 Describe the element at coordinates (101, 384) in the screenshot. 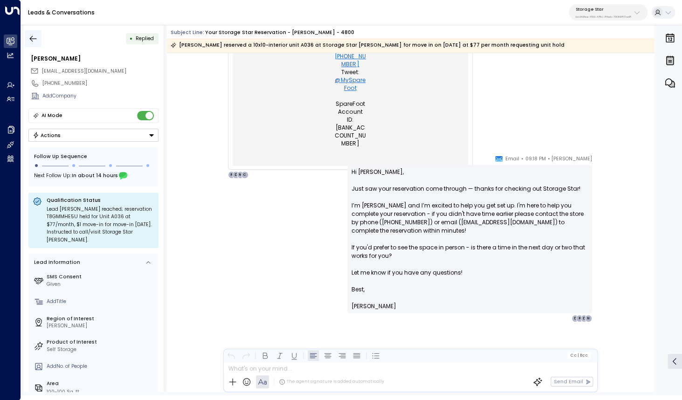

I see `label: Area` at that location.